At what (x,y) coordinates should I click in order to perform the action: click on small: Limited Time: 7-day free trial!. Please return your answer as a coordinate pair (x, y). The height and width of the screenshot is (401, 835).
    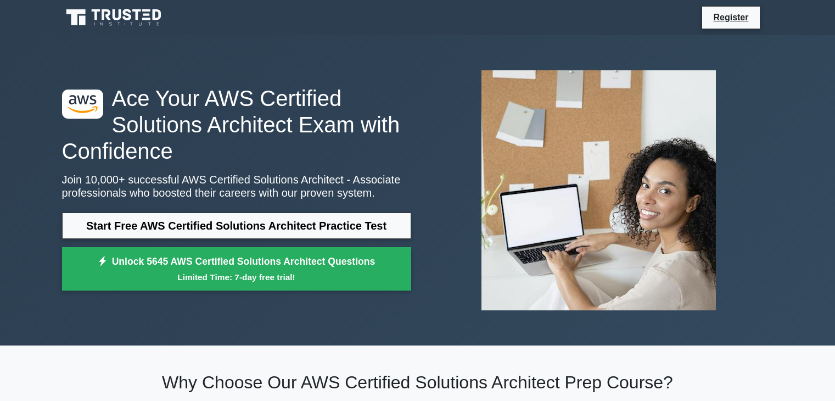
    Looking at the image, I should click on (237, 277).